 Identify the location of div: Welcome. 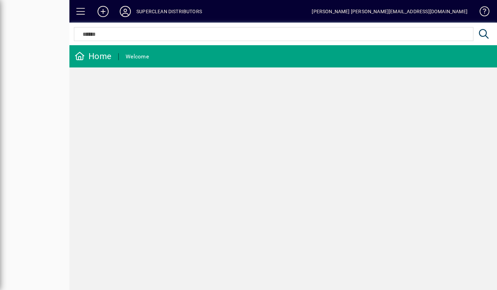
(137, 57).